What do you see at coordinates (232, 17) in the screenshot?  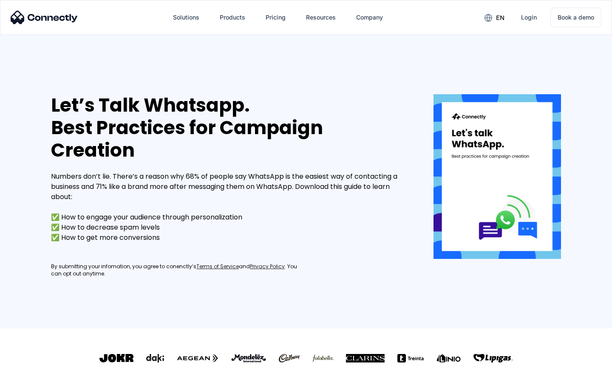 I see `div: Products` at bounding box center [232, 17].